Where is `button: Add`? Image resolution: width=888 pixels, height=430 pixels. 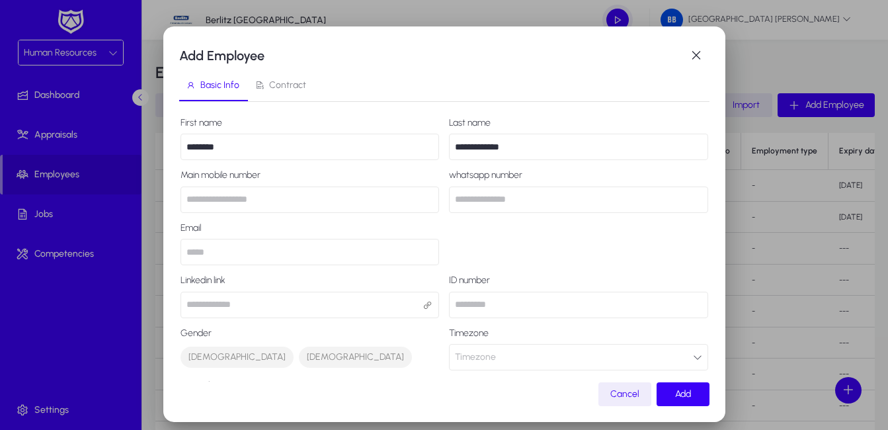 button: Add is located at coordinates (683, 394).